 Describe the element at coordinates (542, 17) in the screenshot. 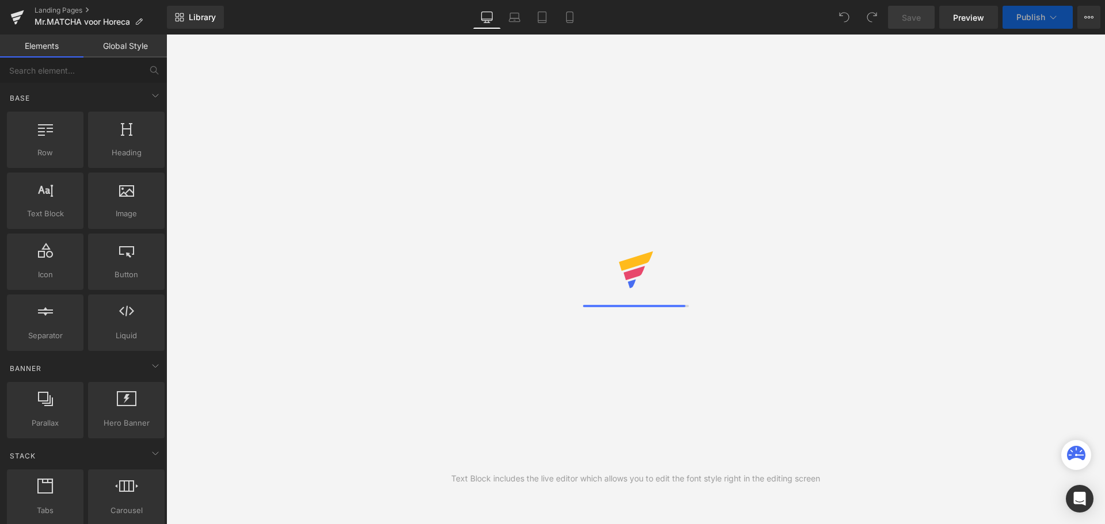

I see `a: Tablet` at that location.